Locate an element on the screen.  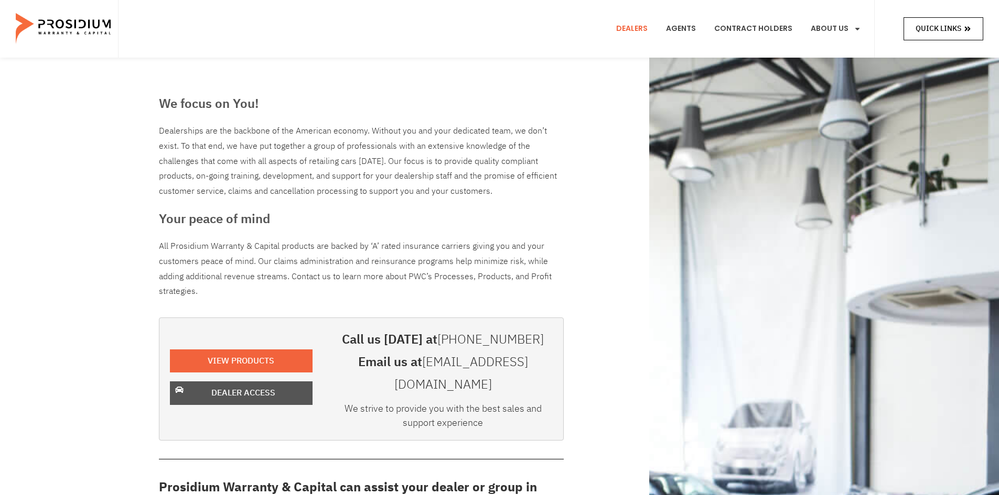
p: All Prosidium Warranty & Capital products are backed by ‘A’ rated insurance carriers giving you a... is located at coordinates (361, 269).